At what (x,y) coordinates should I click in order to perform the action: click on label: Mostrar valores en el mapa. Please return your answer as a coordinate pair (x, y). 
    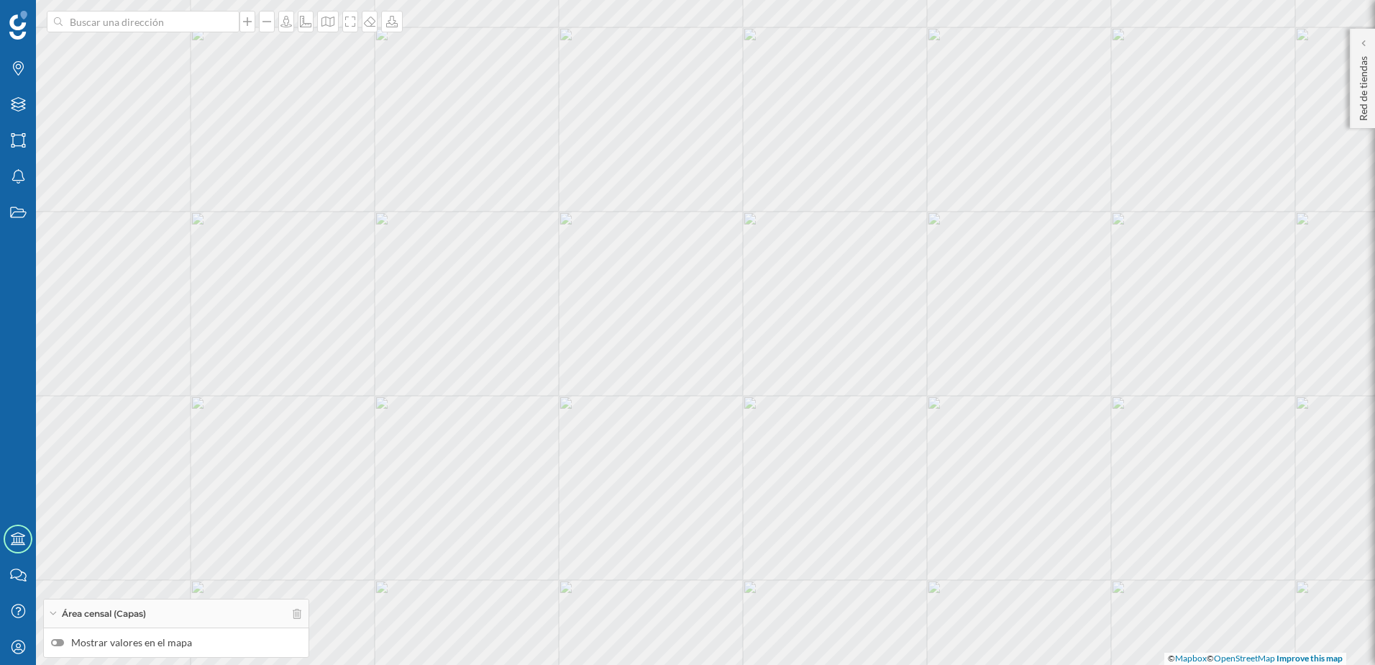
    Looking at the image, I should click on (176, 642).